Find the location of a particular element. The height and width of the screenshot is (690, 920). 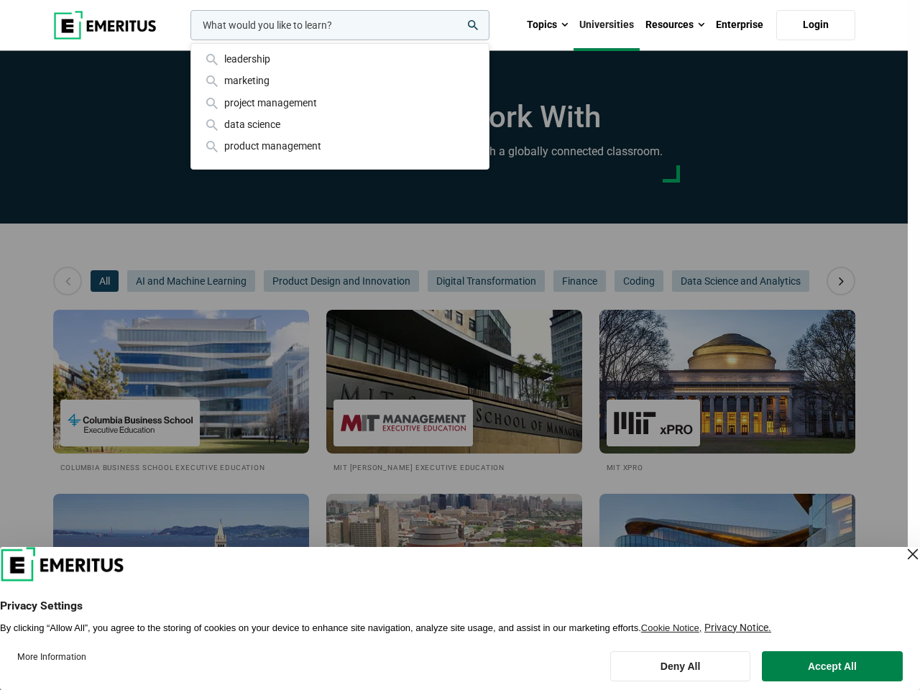

a: Login is located at coordinates (816, 25).